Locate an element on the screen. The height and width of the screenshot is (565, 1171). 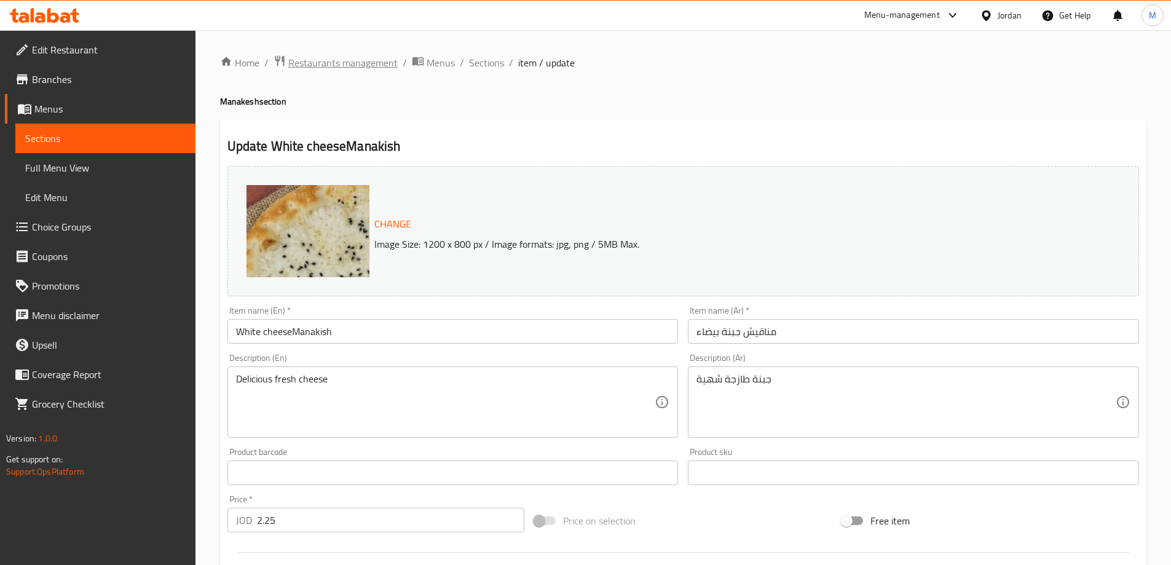
a: Full Menu View is located at coordinates (105, 168).